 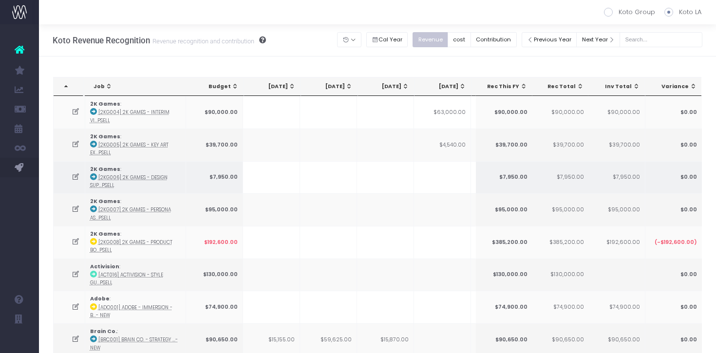 What do you see at coordinates (215, 87) in the screenshot?
I see `th: Budget: activate to sort column ascending` at bounding box center [215, 87].